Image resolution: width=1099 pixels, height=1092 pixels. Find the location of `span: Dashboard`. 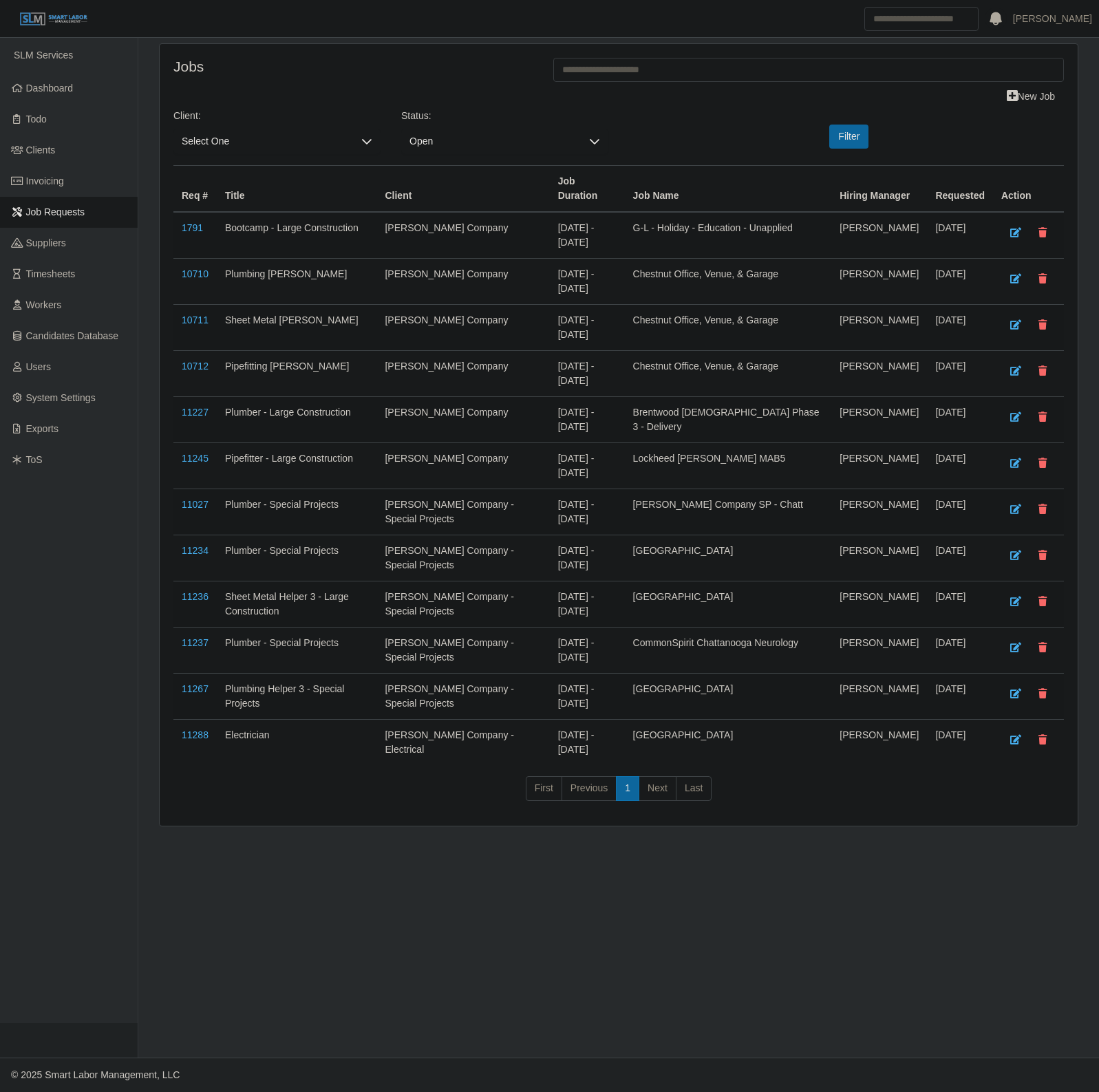

span: Dashboard is located at coordinates (50, 88).